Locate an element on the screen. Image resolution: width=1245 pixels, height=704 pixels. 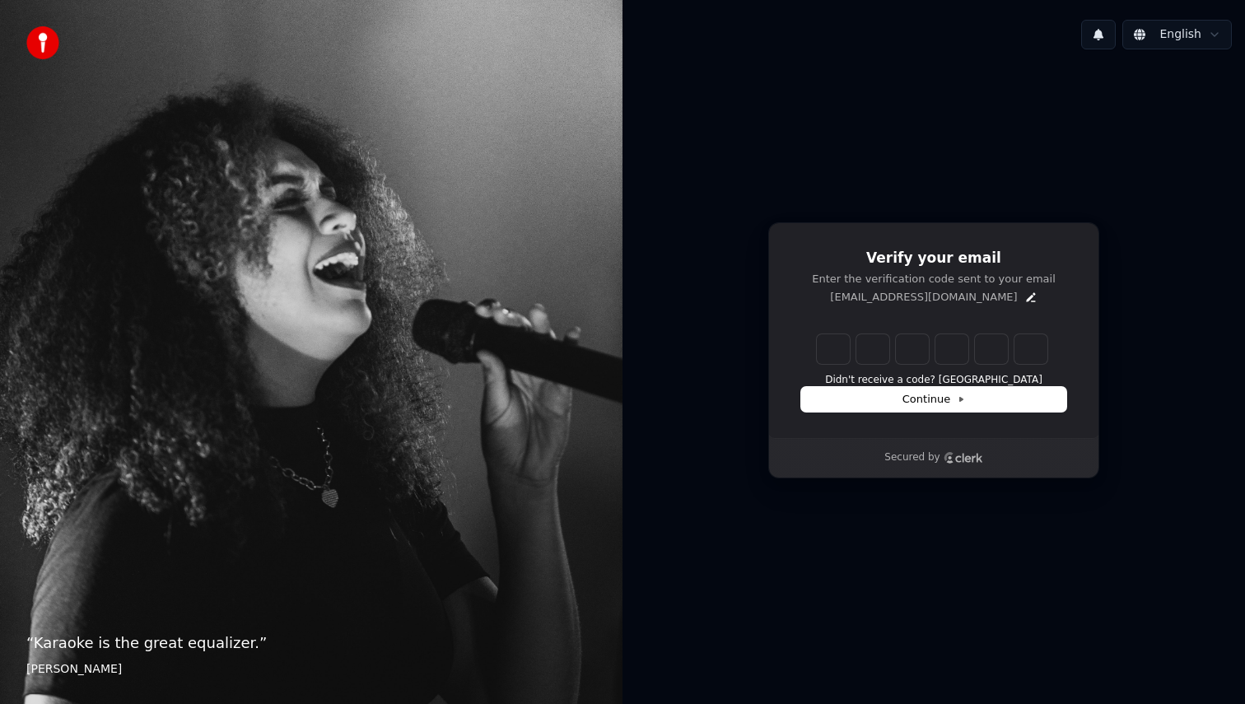
a: Clerk logo is located at coordinates (964, 458).